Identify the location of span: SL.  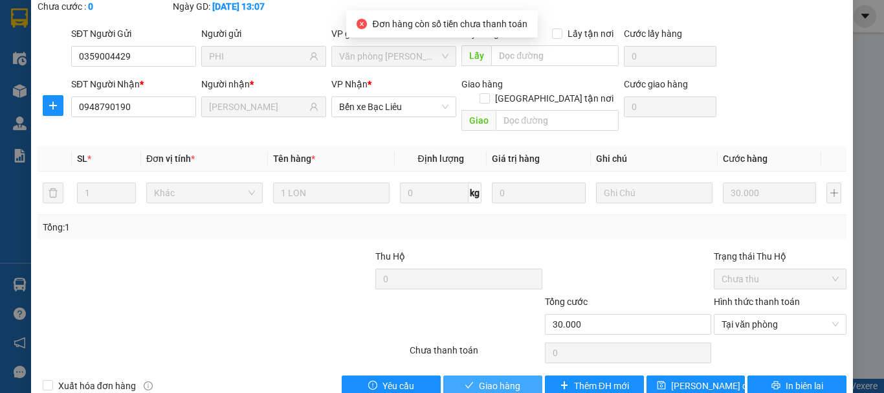
(82, 159).